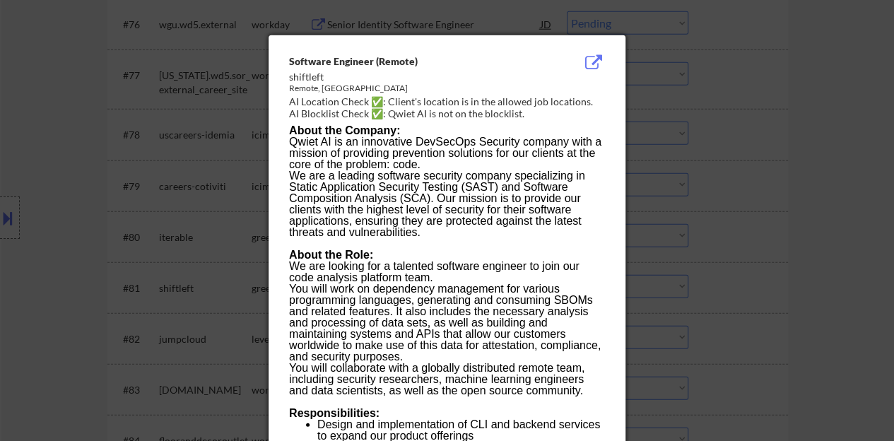 This screenshot has height=441, width=894. I want to click on p: Qwiet AI is an innovative DevSecOps Security company with a mission of providing prevention solut..., so click(447, 153).